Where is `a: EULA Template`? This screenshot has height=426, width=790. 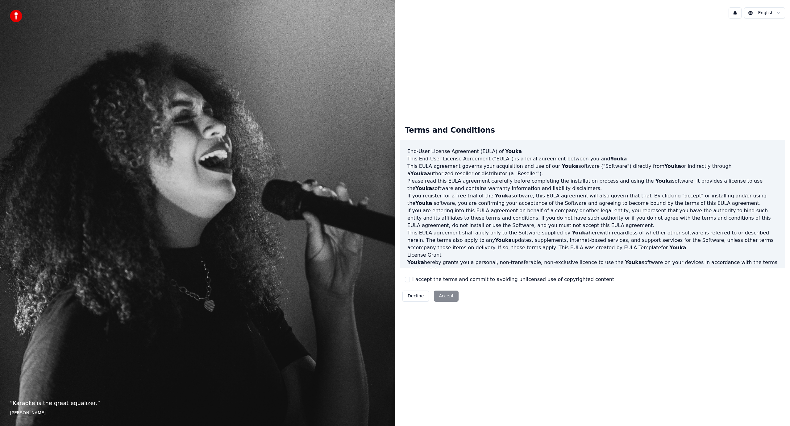
a: EULA Template is located at coordinates (642, 247).